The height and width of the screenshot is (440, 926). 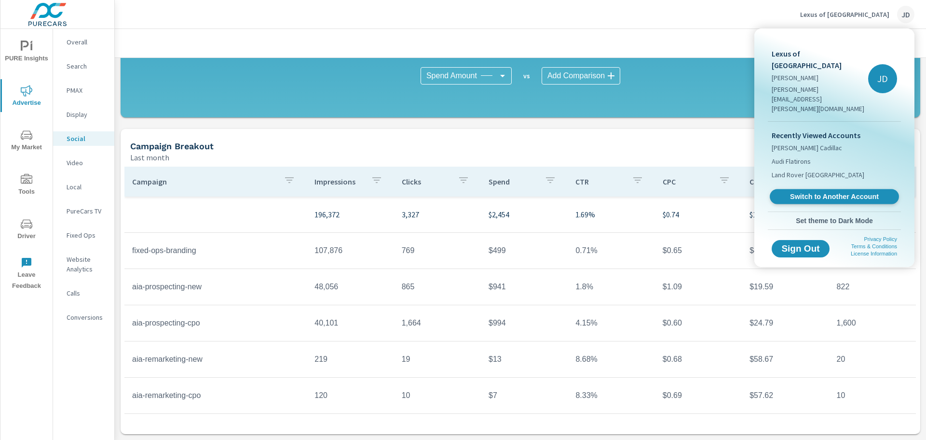 What do you see at coordinates (881, 239) in the screenshot?
I see `a: Privacy Policy` at bounding box center [881, 239].